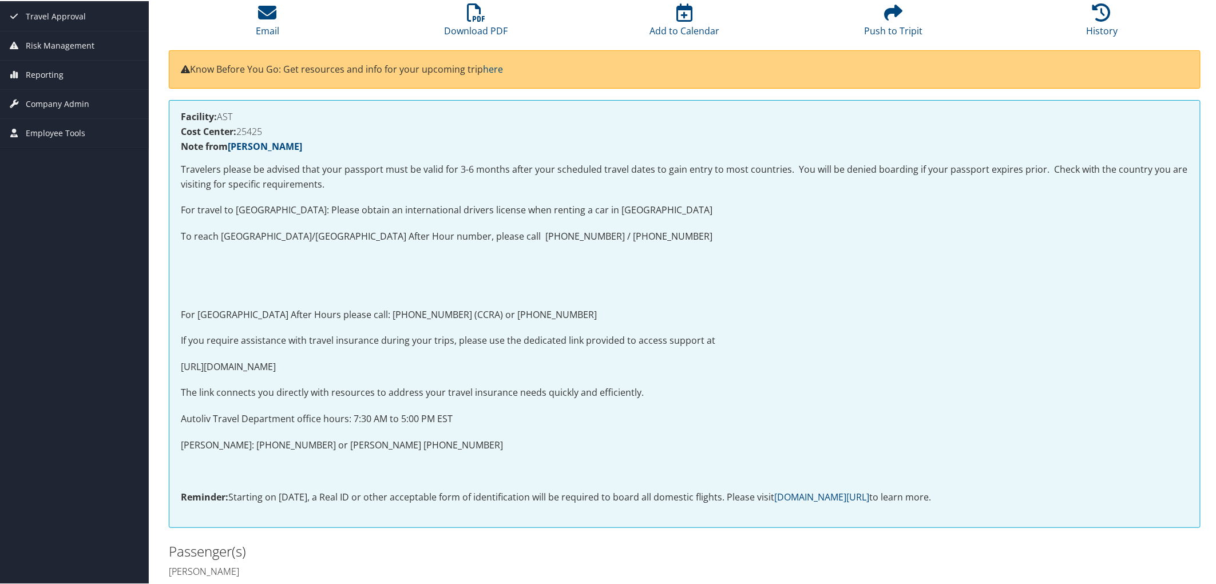 The image size is (1216, 584). I want to click on span: Employee Tools, so click(55, 132).